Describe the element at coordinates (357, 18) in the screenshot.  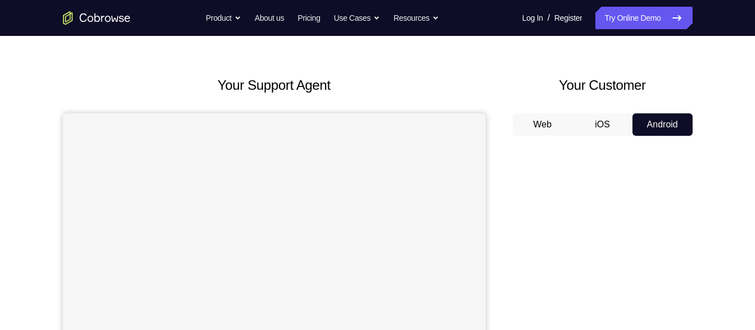
I see `button: Use Cases` at that location.